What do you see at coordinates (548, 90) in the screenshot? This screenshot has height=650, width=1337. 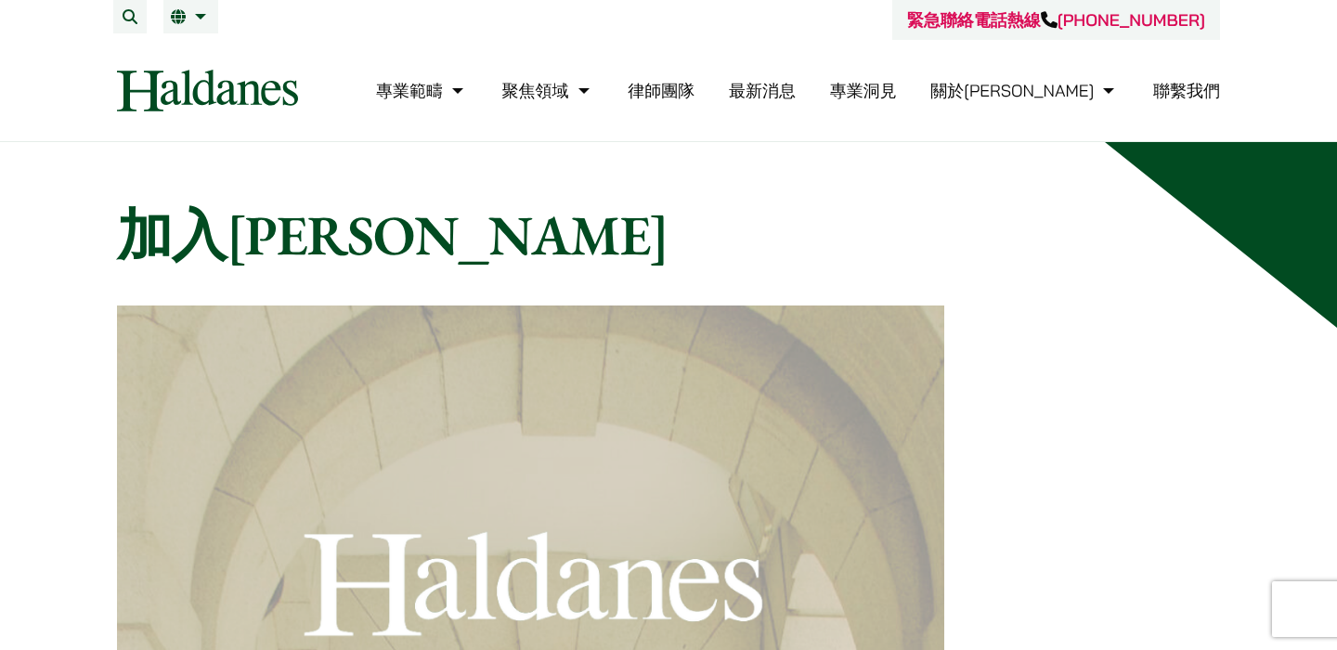 I see `a: 聚焦領域` at bounding box center [548, 90].